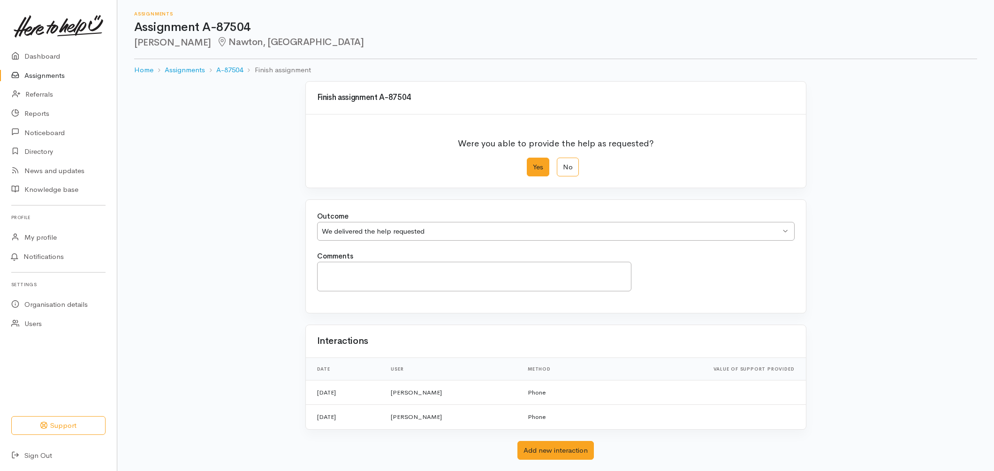 Image resolution: width=994 pixels, height=471 pixels. What do you see at coordinates (556, 27) in the screenshot?
I see `h1: Assignment A-87504` at bounding box center [556, 27].